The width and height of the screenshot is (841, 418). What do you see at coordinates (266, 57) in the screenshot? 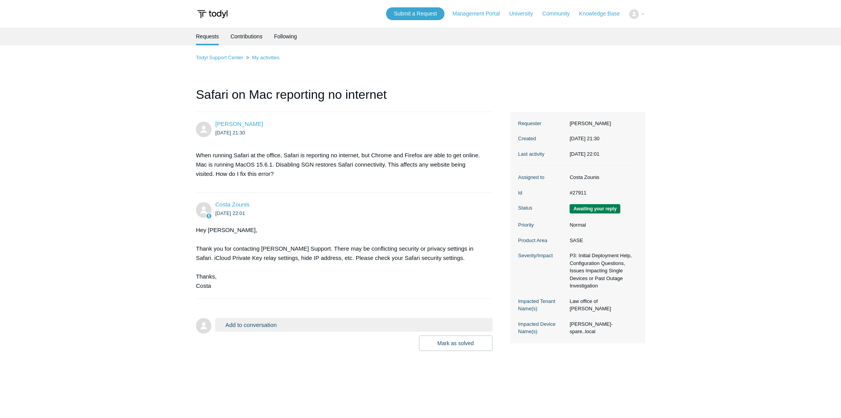
I see `a: My activities` at bounding box center [266, 57].